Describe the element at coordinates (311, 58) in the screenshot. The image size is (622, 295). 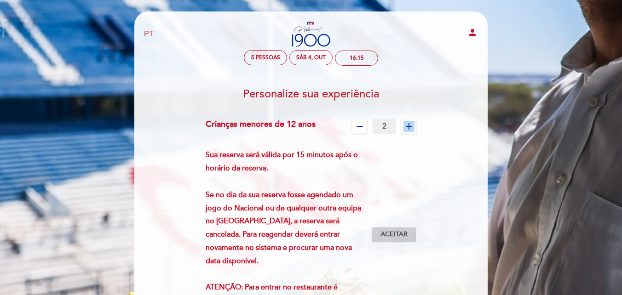
I see `div: Sáb 4, out` at that location.